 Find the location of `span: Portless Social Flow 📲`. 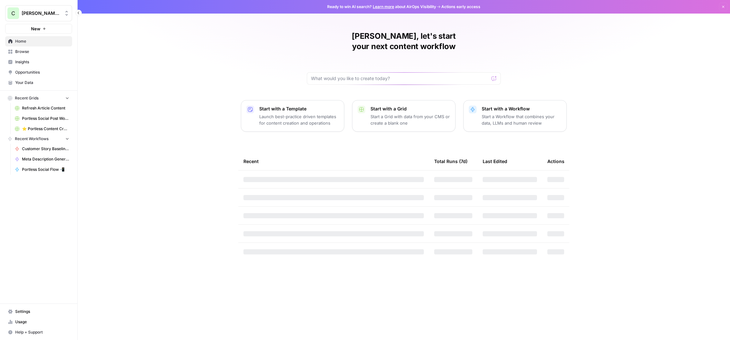

span: Portless Social Flow 📲 is located at coordinates (46, 170).